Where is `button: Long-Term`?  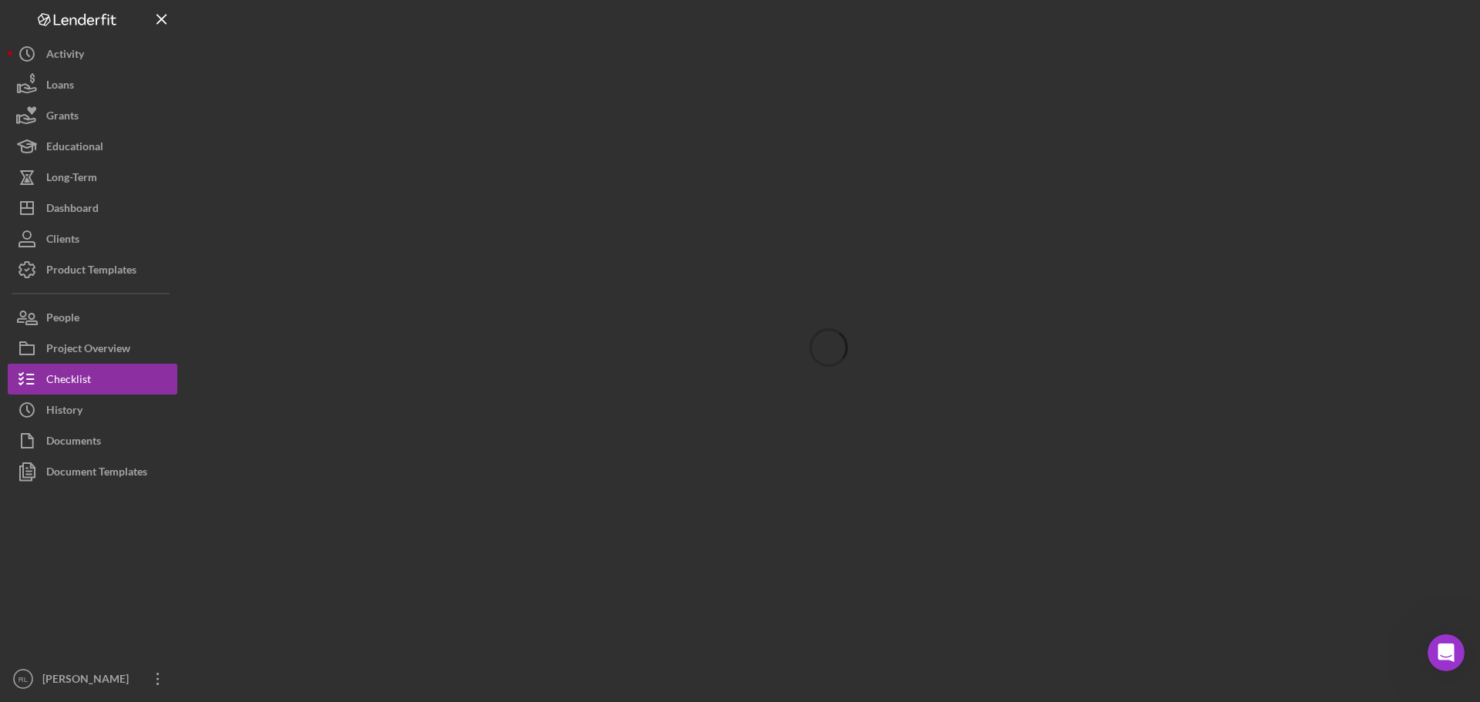 button: Long-Term is located at coordinates (92, 177).